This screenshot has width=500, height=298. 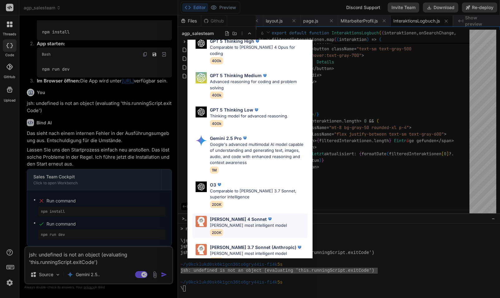 I want to click on p: GPT 5 Thinking High, so click(x=232, y=41).